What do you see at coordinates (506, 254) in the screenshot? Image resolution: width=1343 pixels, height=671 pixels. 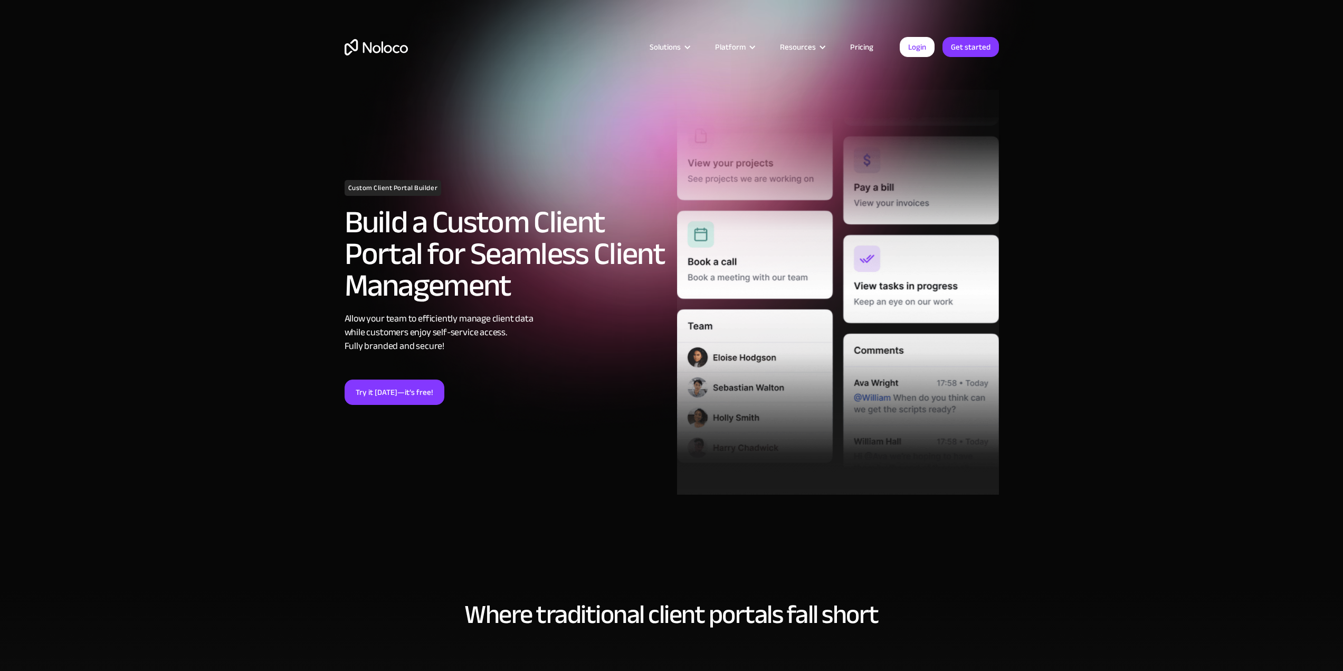 I see `h2: Build a Custom Client Portal for Seamless Client Management` at bounding box center [506, 254].